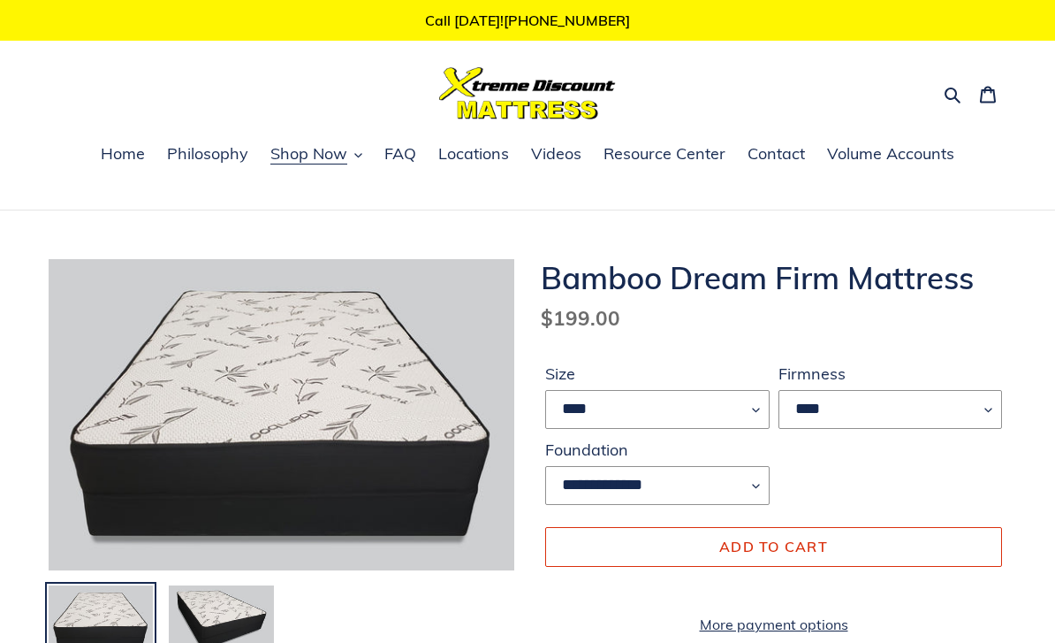 The image size is (1055, 643). What do you see at coordinates (281, 414) in the screenshot?
I see `img: Bamboo Dream Firm Mattress` at bounding box center [281, 414].